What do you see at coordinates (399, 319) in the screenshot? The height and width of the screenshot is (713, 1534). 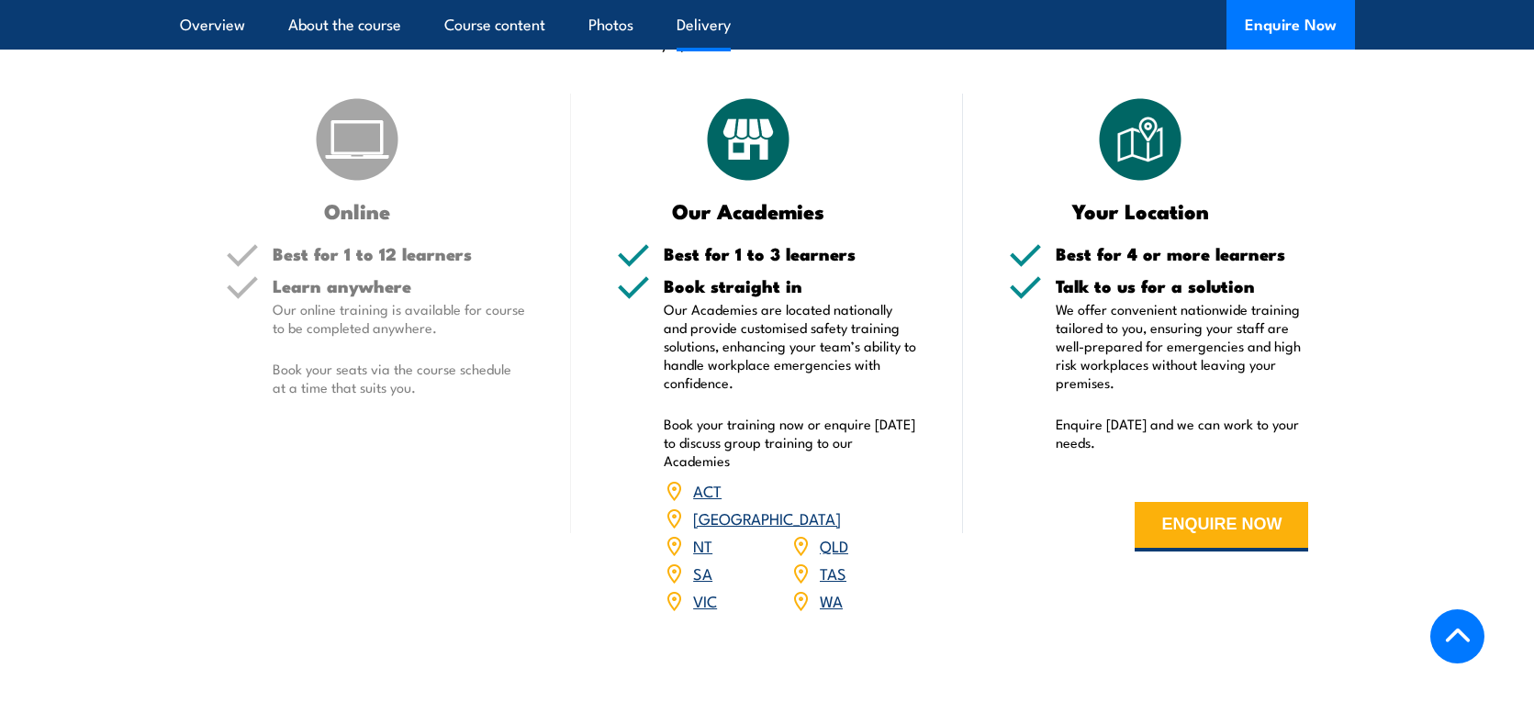 I see `p: Our online training is available for course to be completed anywhere.` at bounding box center [399, 319].